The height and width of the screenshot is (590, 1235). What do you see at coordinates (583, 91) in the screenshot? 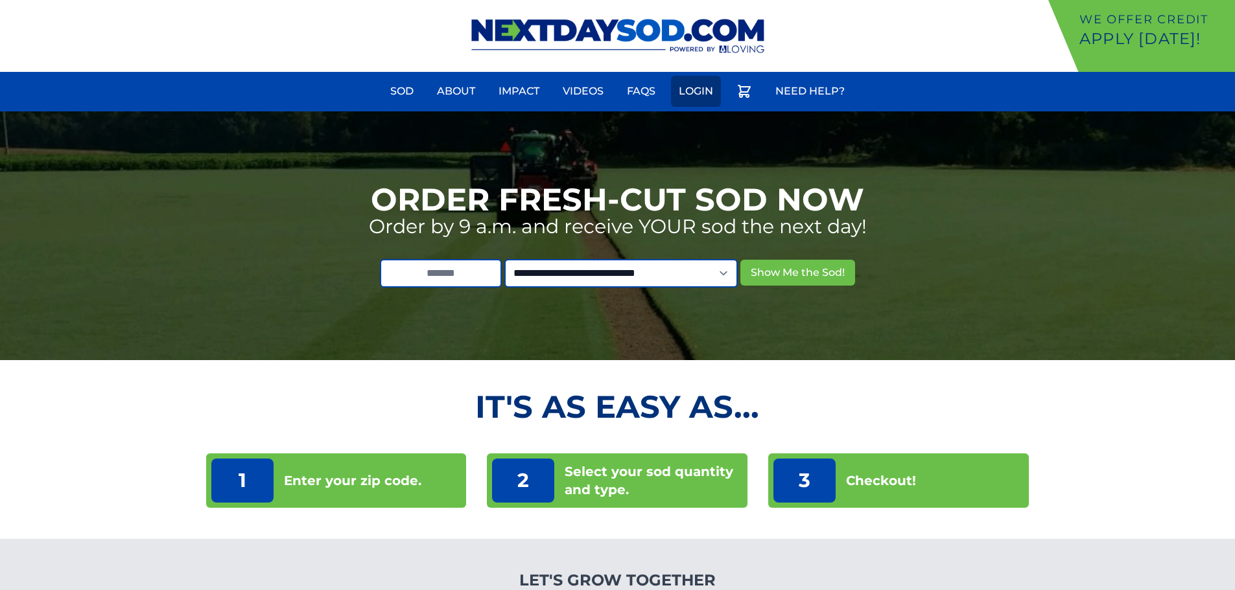
I see `a: Videos` at bounding box center [583, 91].